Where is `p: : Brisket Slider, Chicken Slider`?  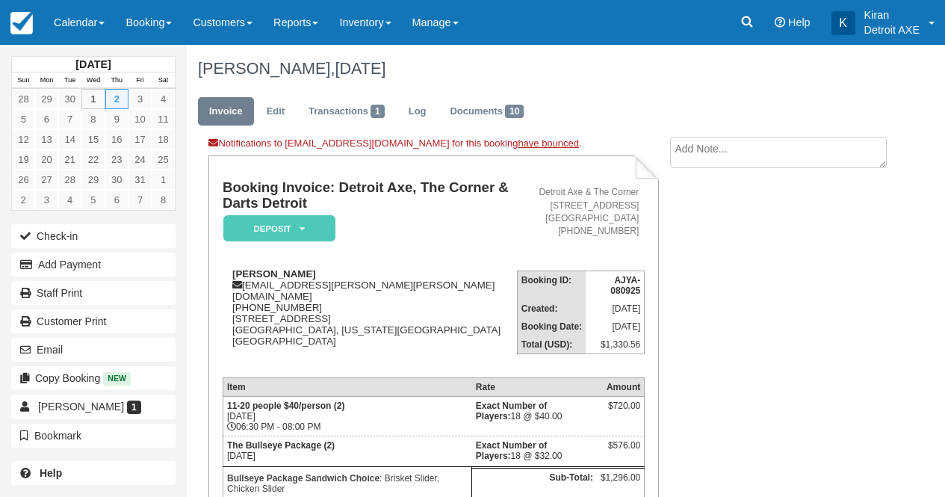
p: : Brisket Slider, Chicken Slider is located at coordinates (347, 483).